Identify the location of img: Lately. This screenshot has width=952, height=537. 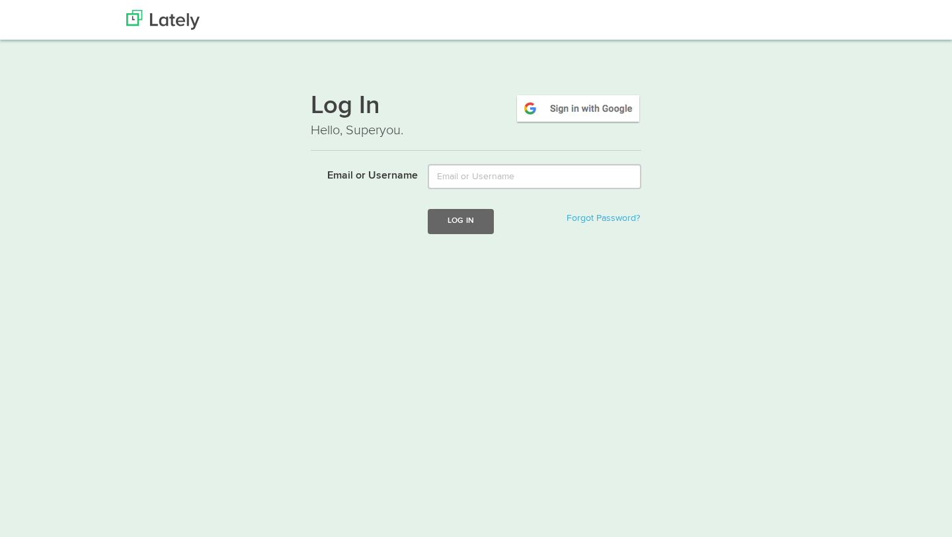
(163, 20).